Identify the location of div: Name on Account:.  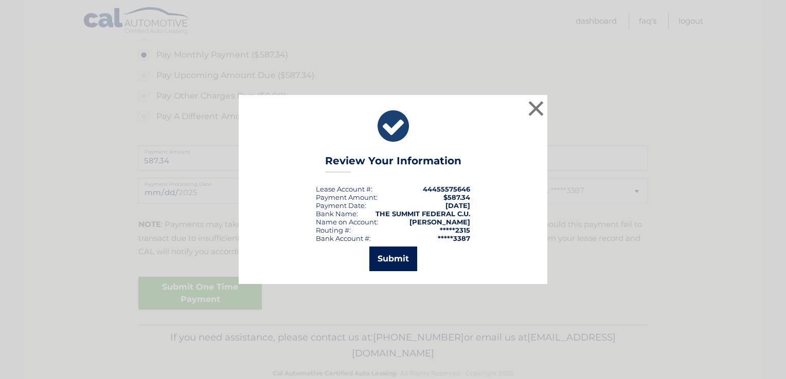
(347, 222).